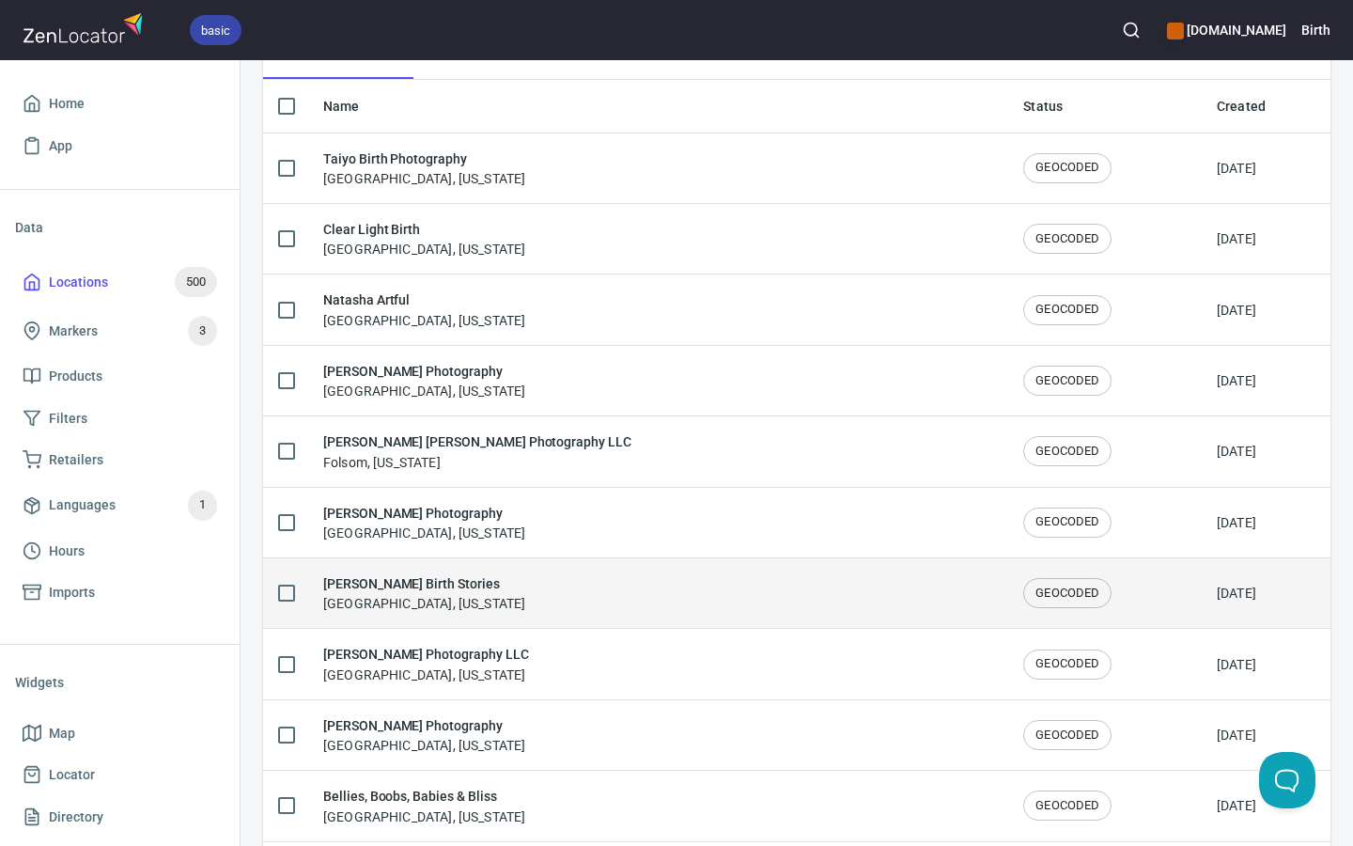 The width and height of the screenshot is (1353, 846). Describe the element at coordinates (119, 227) in the screenshot. I see `li: Data` at that location.